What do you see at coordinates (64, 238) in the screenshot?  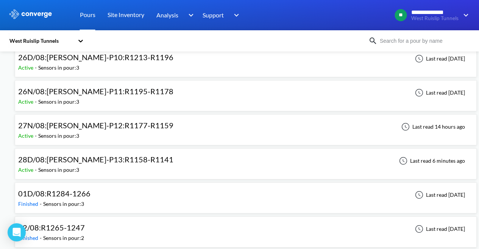 I see `div: Sensors in pour: 2` at bounding box center [64, 238].